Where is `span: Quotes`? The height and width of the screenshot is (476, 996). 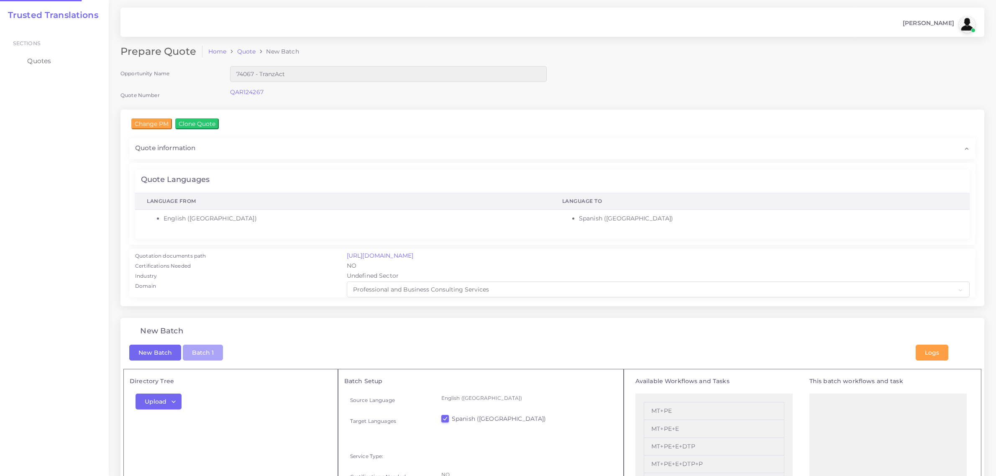 span: Quotes is located at coordinates (39, 61).